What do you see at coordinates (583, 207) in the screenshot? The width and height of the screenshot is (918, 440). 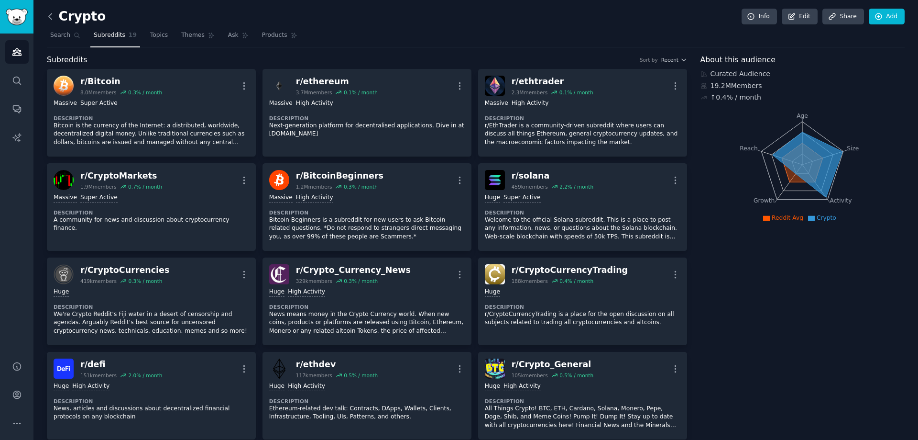 I see `a: solanar/solana459kmembers2.2% / monthHugeSuper ActiveDescriptionWelcome to the official Solana su...` at bounding box center [583, 207].